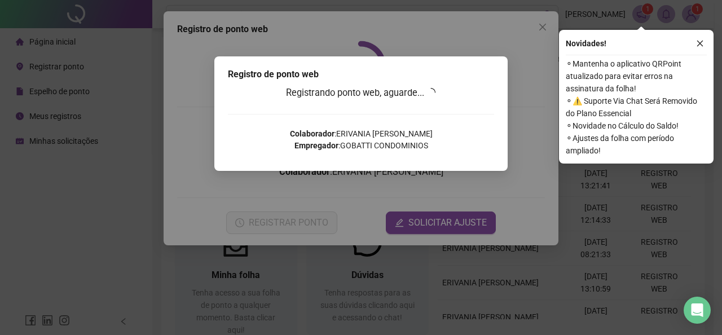 This screenshot has height=335, width=722. Describe the element at coordinates (361, 93) in the screenshot. I see `h3: Registrando ponto web, aguarde...` at that location.